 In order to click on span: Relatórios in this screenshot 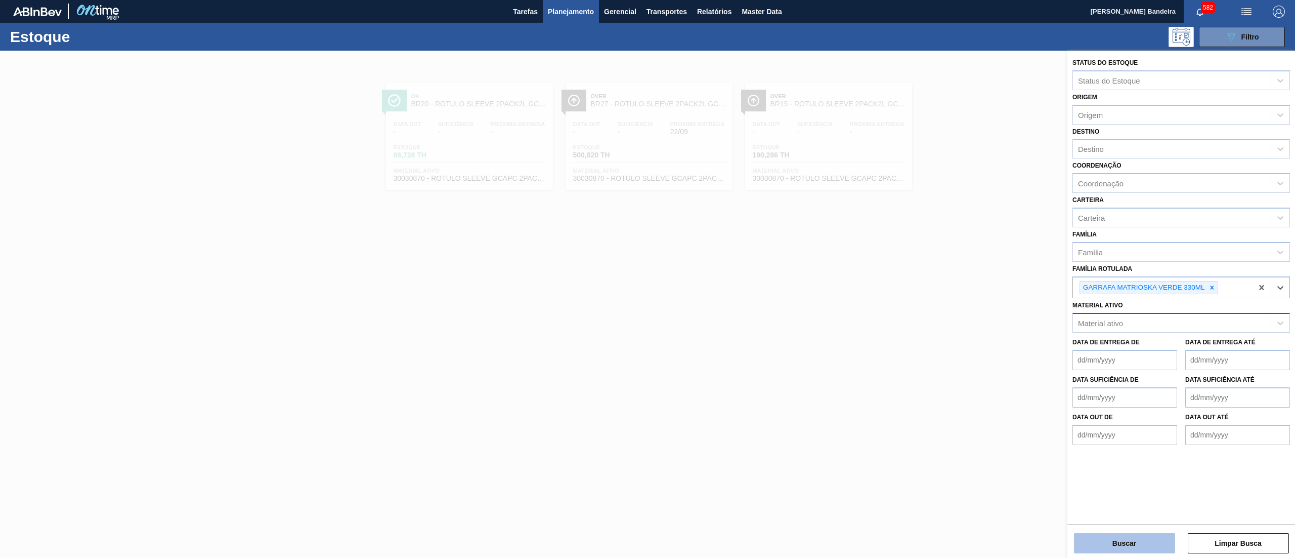, I will do `click(714, 12)`.